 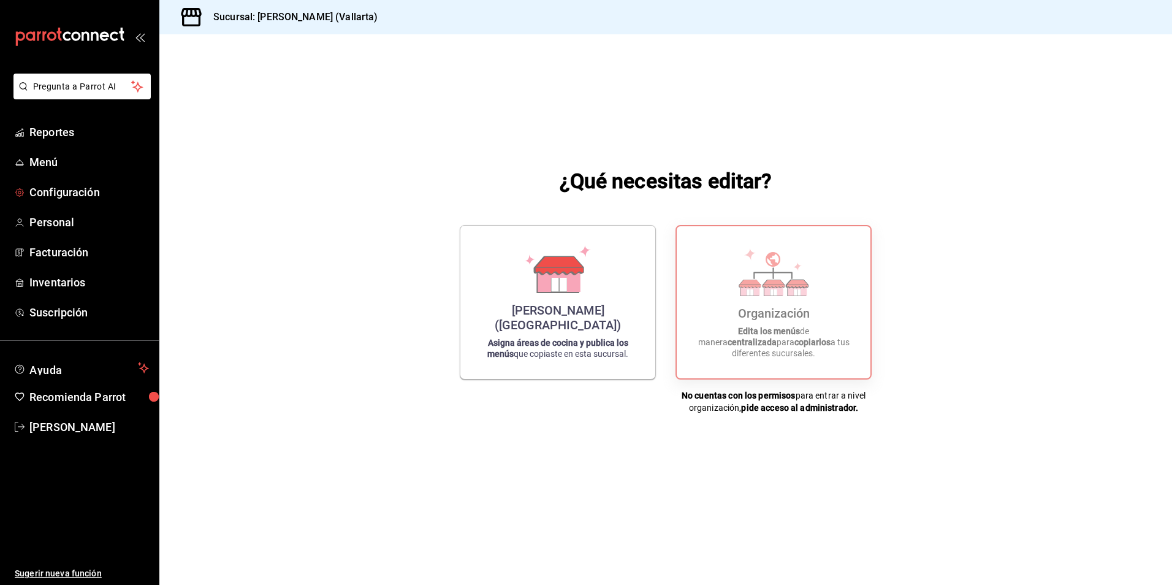 What do you see at coordinates (738, 395) in the screenshot?
I see `strong: No cuentas con los permisos` at bounding box center [738, 395].